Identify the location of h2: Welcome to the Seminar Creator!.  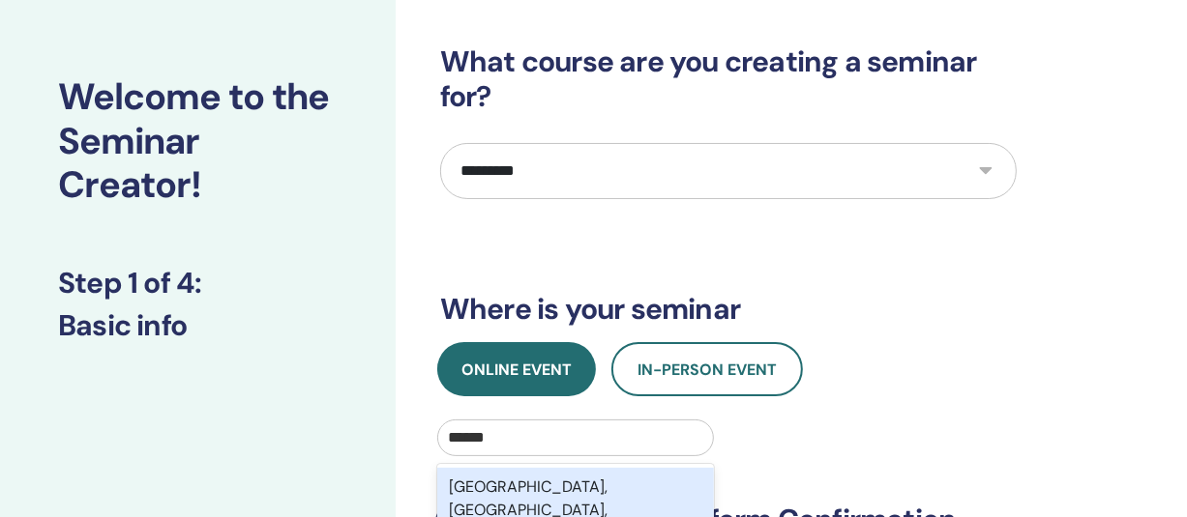
(197, 141).